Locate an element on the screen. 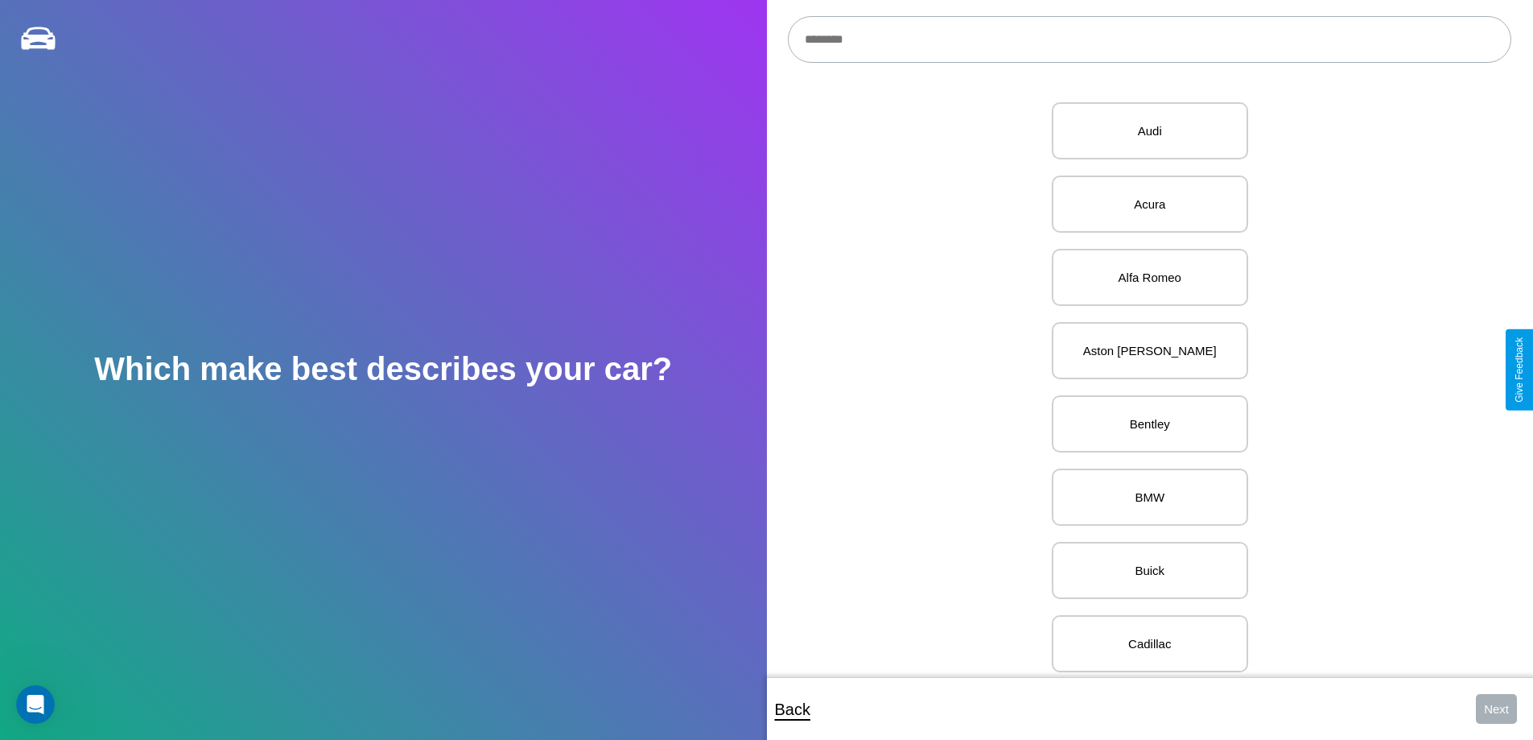 The image size is (1533, 740). p: Audi is located at coordinates (1150, 130).